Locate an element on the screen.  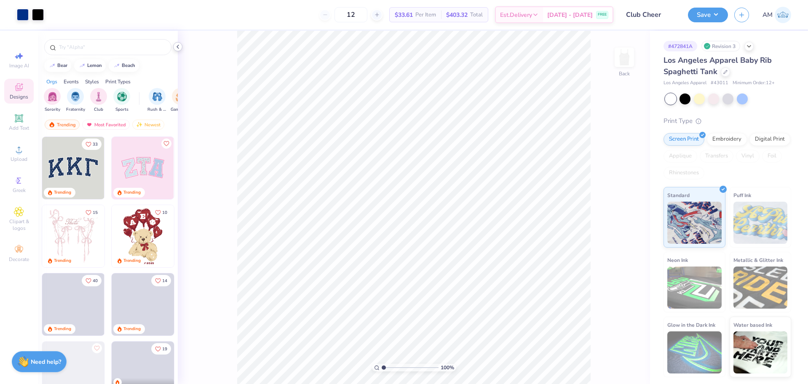
span: Add Text is located at coordinates (19, 128).